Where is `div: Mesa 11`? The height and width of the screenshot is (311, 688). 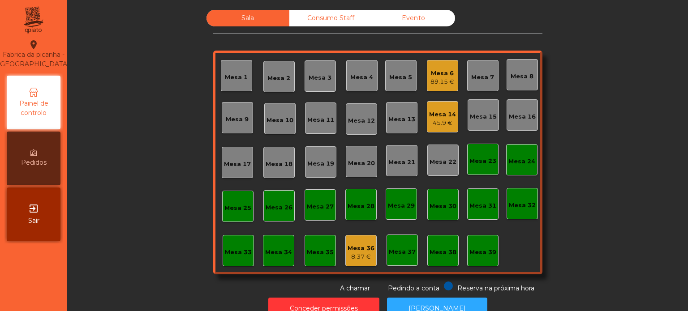
div: Mesa 11 is located at coordinates (321, 120).